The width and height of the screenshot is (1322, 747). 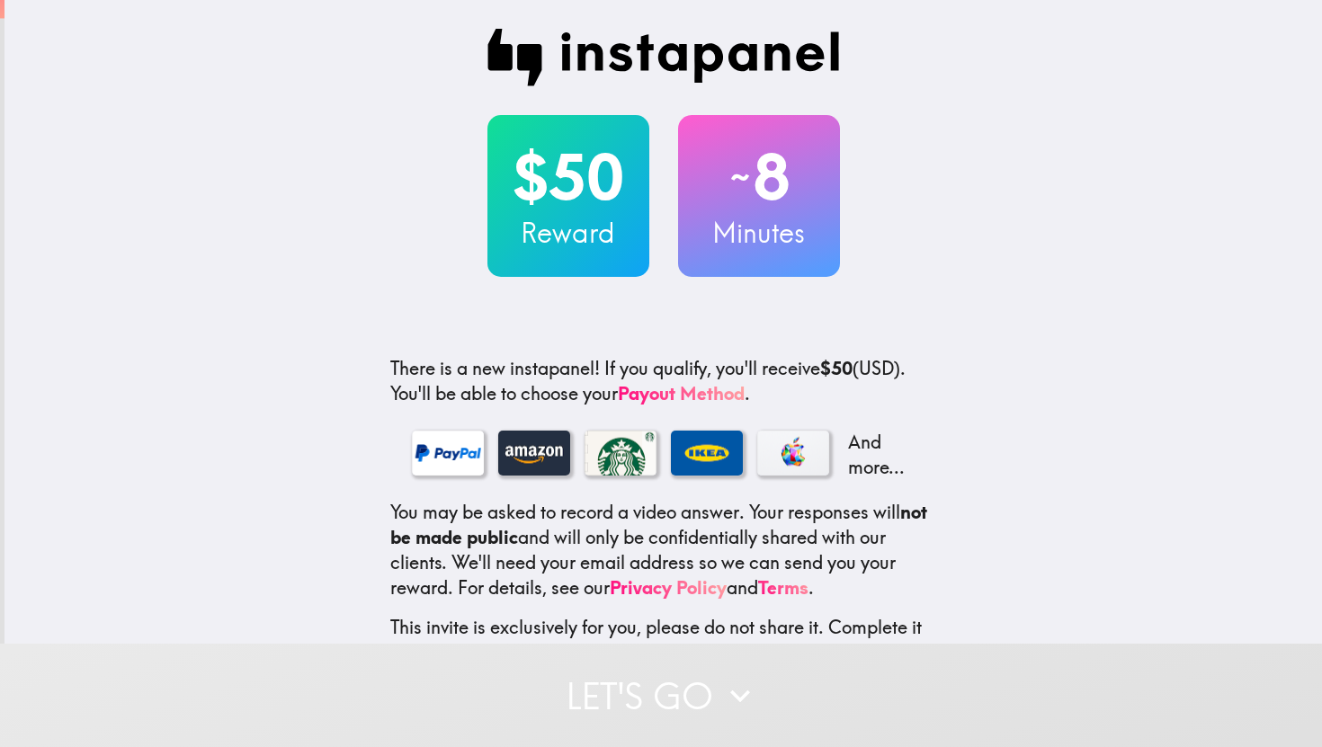 I want to click on p: You may be asked to record a video answer. Your responses will and will only be confidentially sh..., so click(x=664, y=550).